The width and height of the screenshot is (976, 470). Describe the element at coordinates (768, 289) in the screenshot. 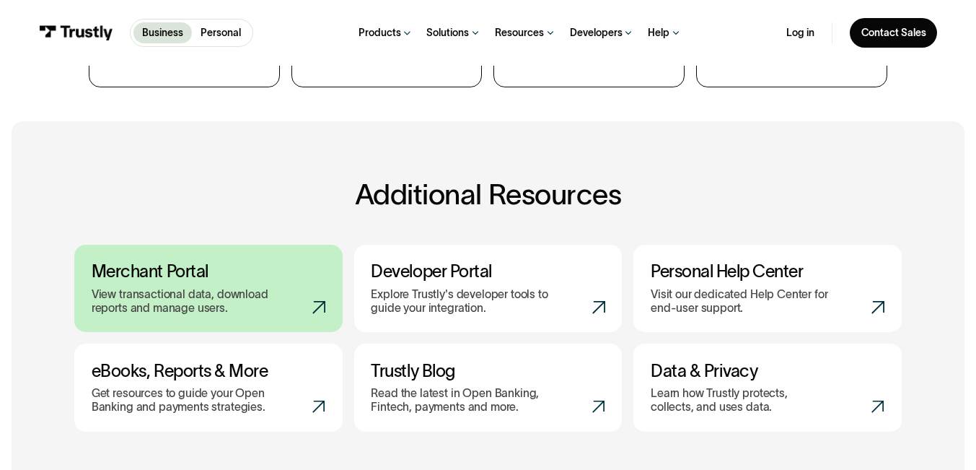

I see `a: Personal Help CenterVisit our dedicated Help Center for end-user support.` at that location.